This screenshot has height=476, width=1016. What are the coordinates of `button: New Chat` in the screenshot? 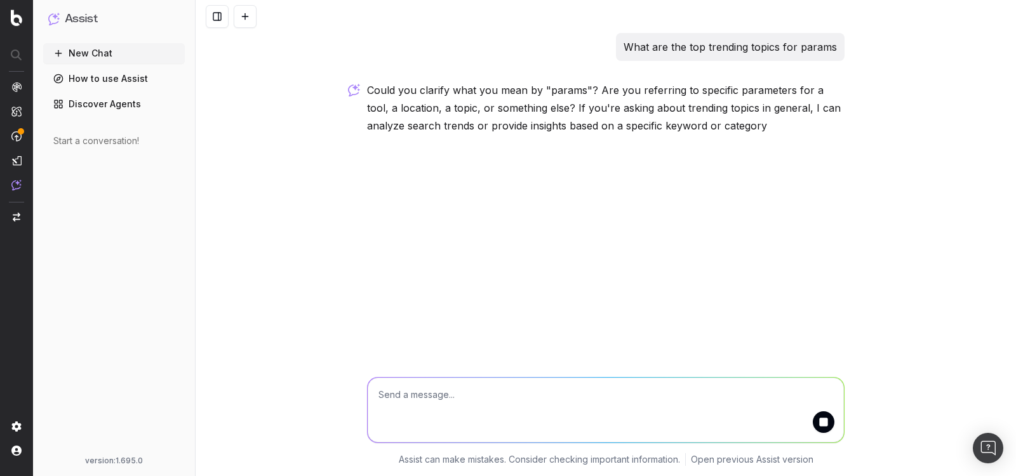 It's located at (114, 53).